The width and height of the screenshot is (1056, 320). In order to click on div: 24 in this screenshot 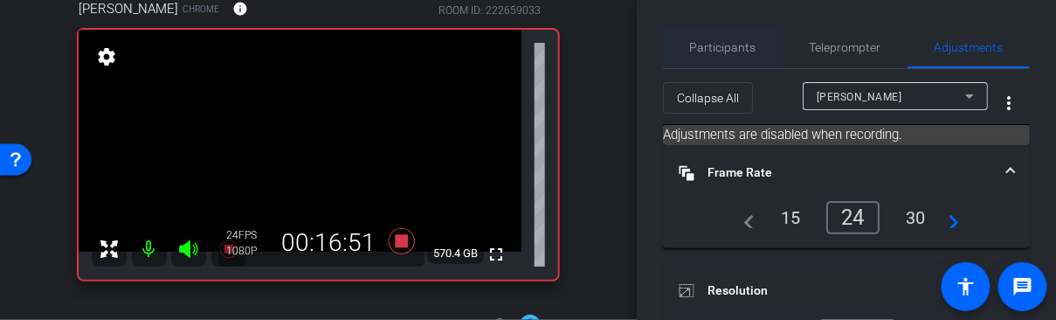, I will do `click(249, 235)`.